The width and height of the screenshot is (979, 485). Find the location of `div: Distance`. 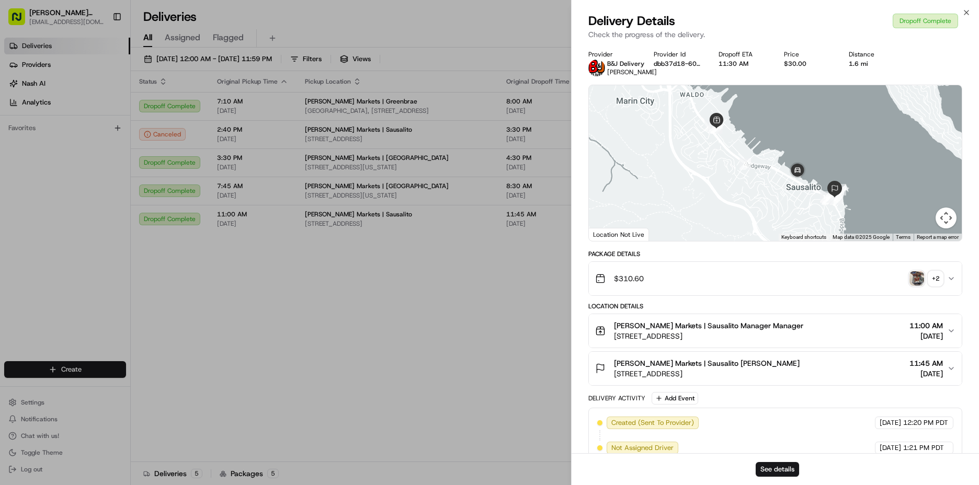

div: Distance is located at coordinates (873, 54).